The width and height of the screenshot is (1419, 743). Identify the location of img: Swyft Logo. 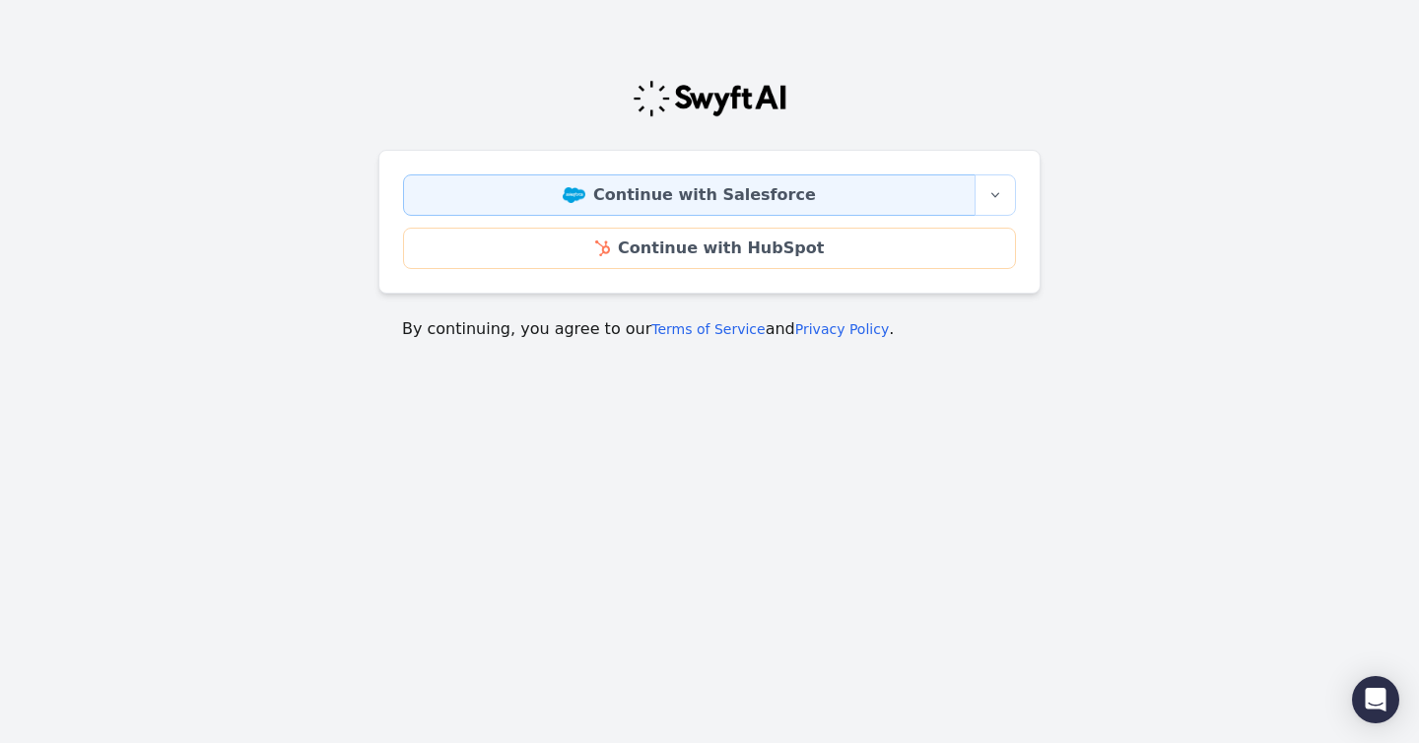
(710, 99).